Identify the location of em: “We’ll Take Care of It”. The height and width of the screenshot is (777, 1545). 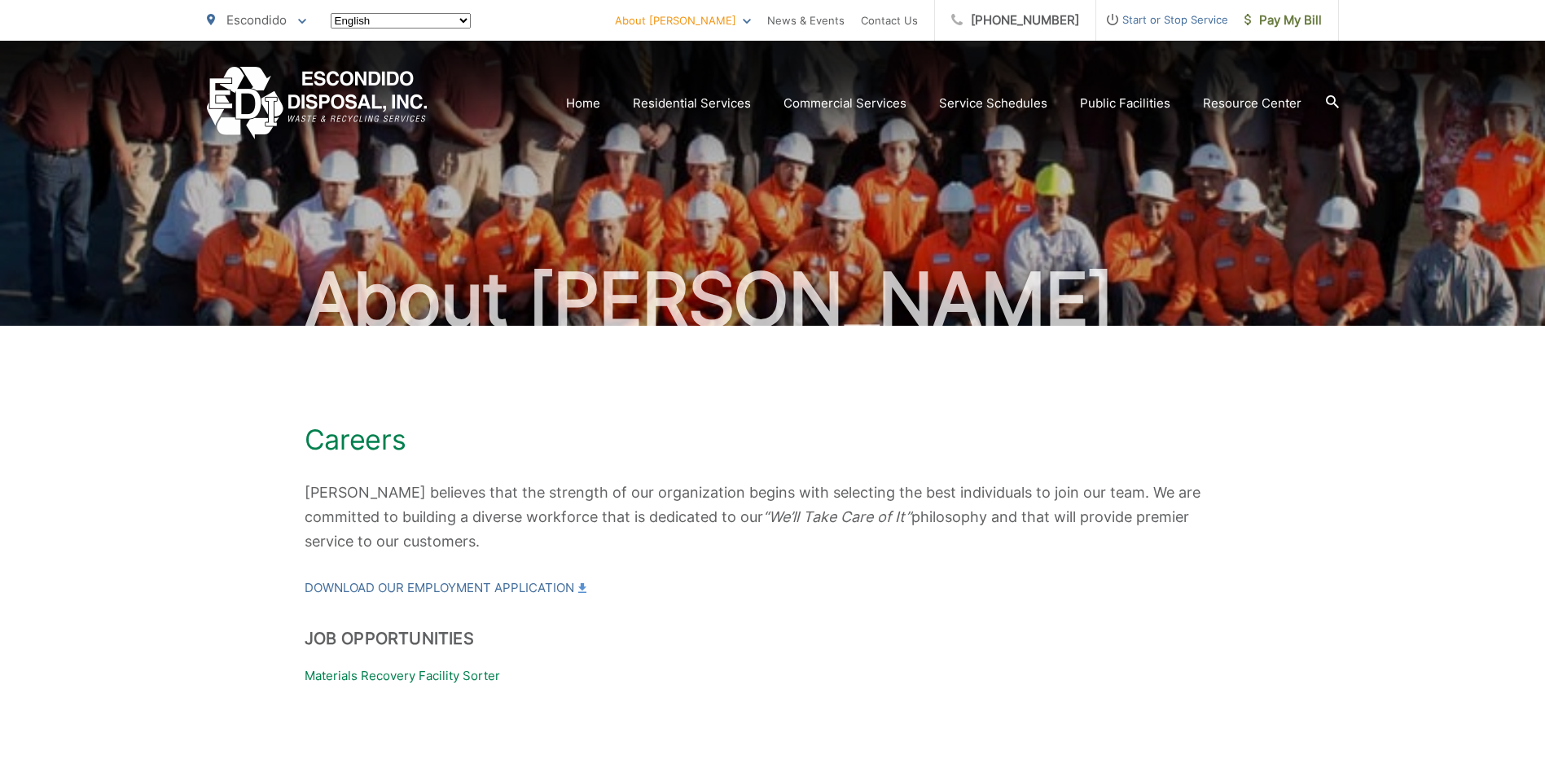
(837, 516).